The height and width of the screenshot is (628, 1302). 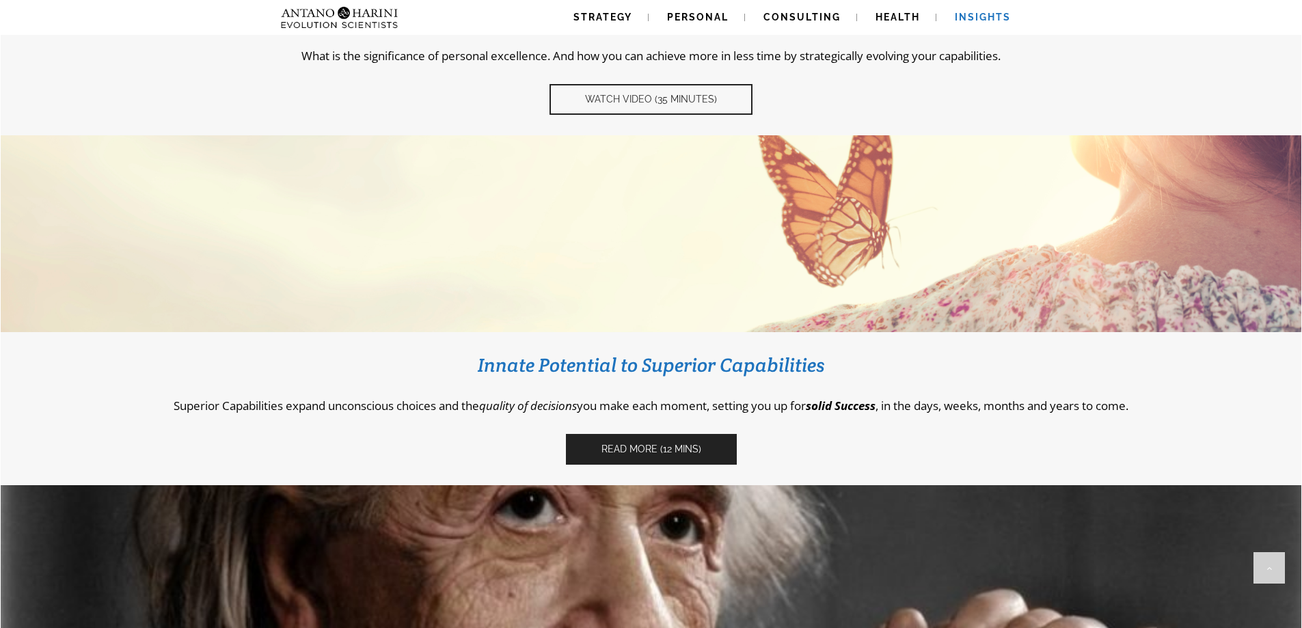 I want to click on em: quality of decisions, so click(x=528, y=405).